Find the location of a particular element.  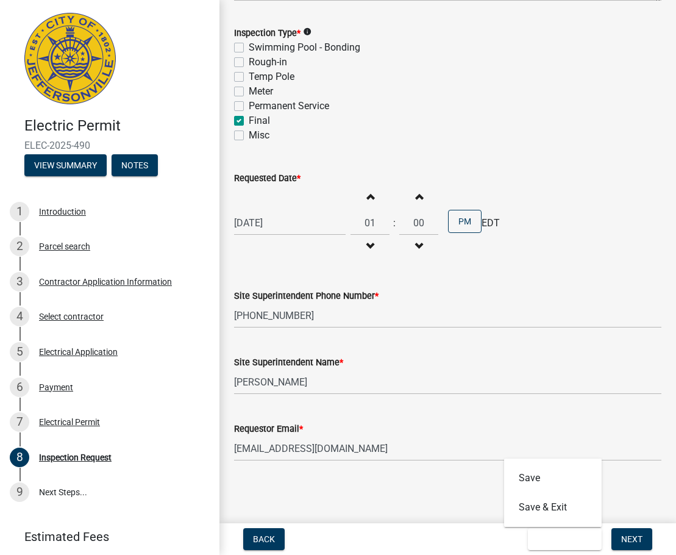

div: 4 is located at coordinates (20, 316).